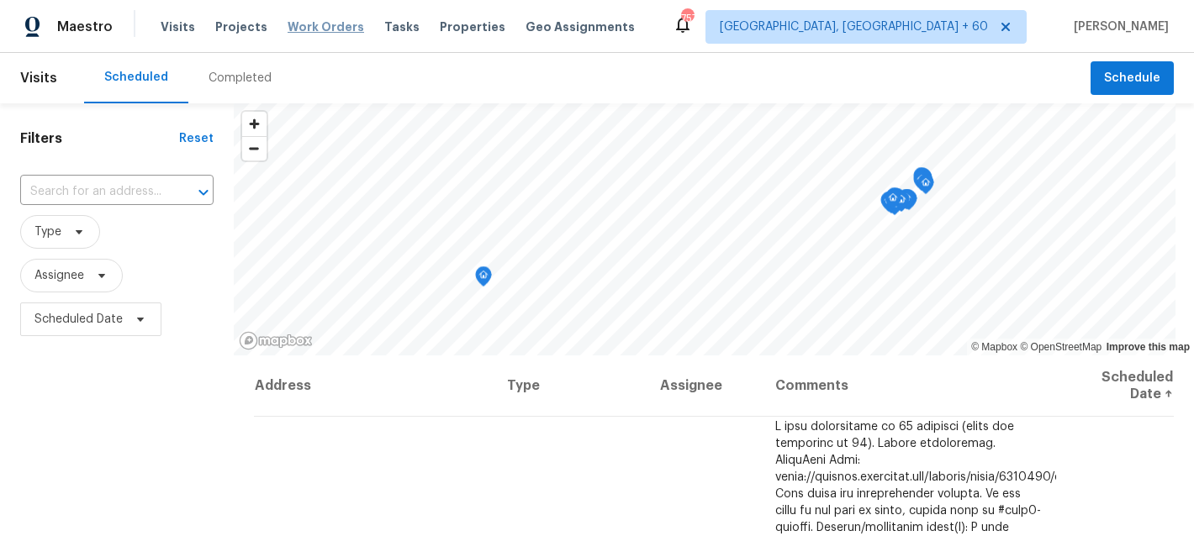 This screenshot has height=536, width=1194. I want to click on span: Work Orders, so click(325, 27).